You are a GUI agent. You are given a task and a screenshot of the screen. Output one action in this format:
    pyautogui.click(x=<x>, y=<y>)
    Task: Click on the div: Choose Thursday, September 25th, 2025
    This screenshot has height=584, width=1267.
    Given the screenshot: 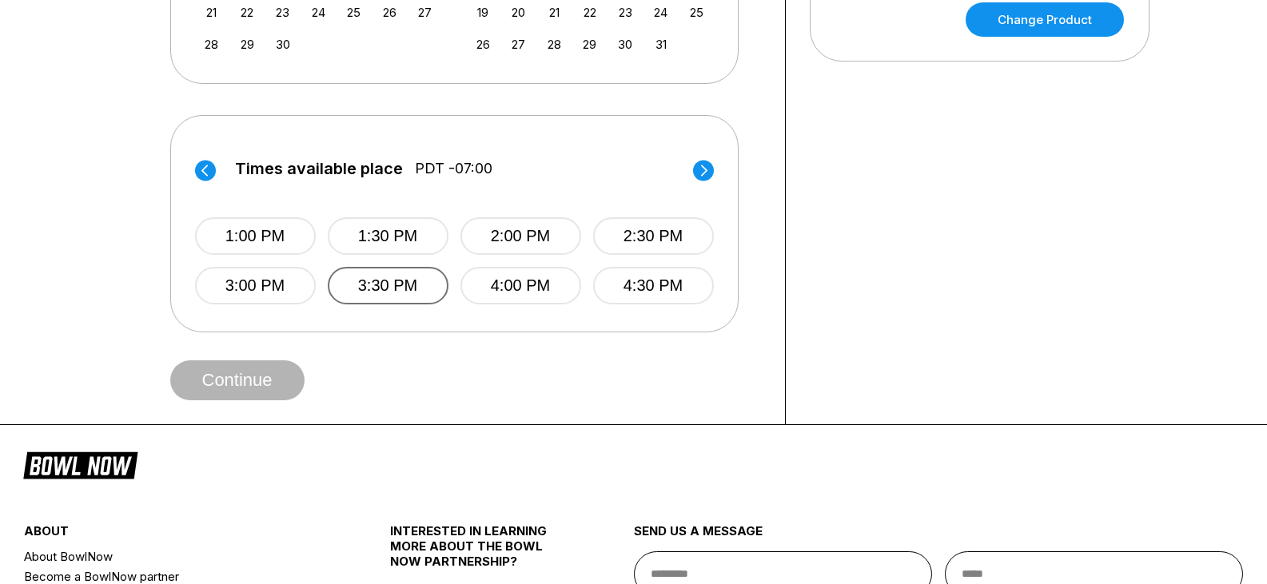 What is the action you would take?
    pyautogui.click(x=353, y=12)
    